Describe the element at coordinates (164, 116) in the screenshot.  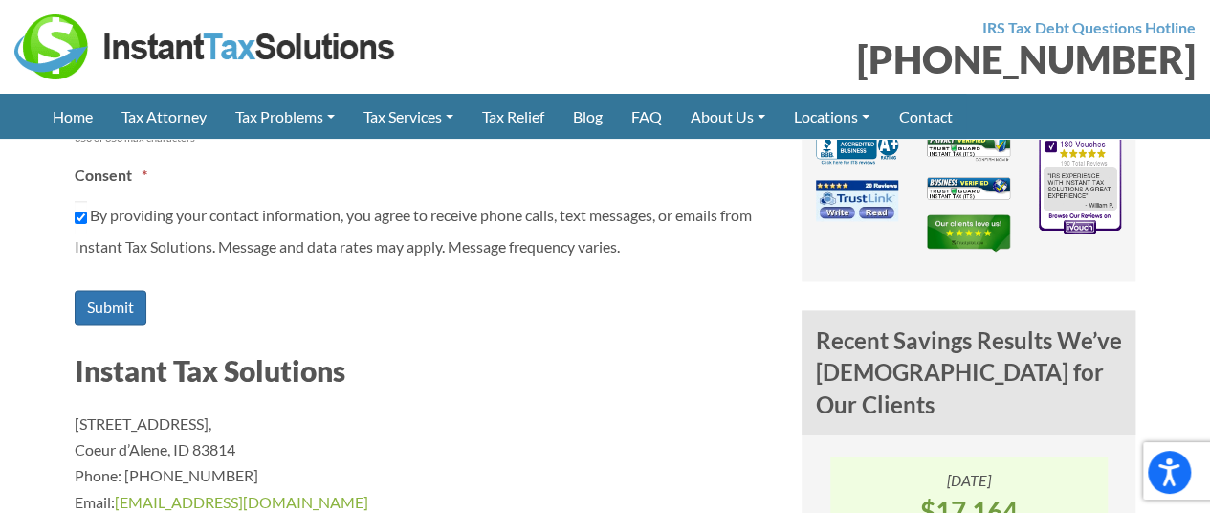
I see `a: Tax Attorney` at that location.